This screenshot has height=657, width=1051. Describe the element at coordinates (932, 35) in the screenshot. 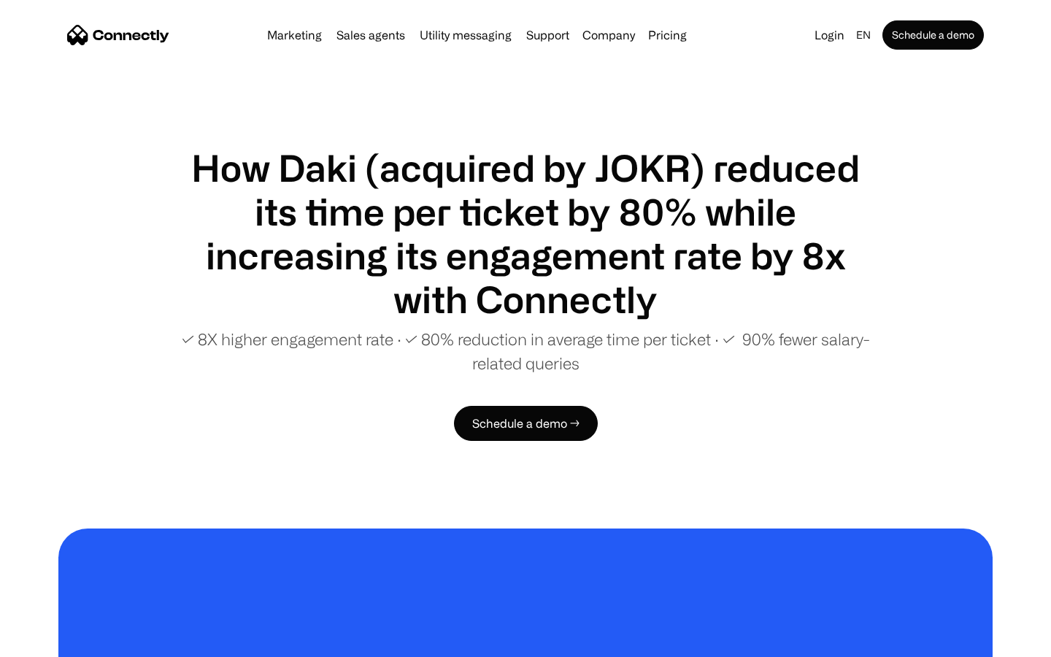

I see `a: Schedule a demo` at that location.